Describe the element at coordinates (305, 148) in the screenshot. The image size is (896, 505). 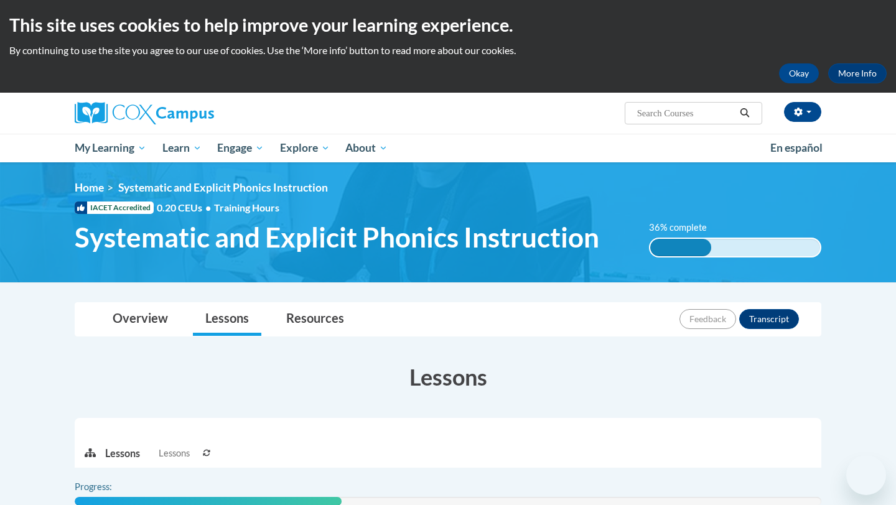
I see `span: Explore` at that location.